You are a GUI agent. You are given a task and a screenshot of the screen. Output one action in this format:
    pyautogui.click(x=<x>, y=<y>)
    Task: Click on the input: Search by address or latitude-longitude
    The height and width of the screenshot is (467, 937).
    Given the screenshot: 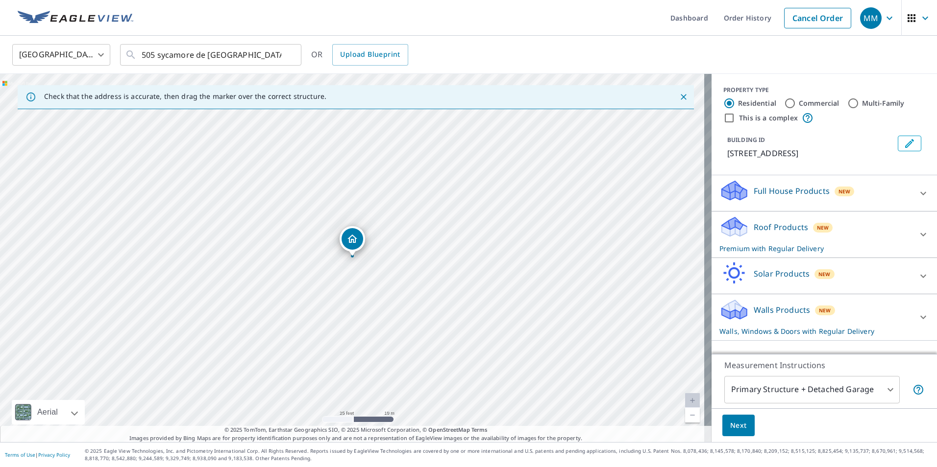 What is the action you would take?
    pyautogui.click(x=211, y=55)
    